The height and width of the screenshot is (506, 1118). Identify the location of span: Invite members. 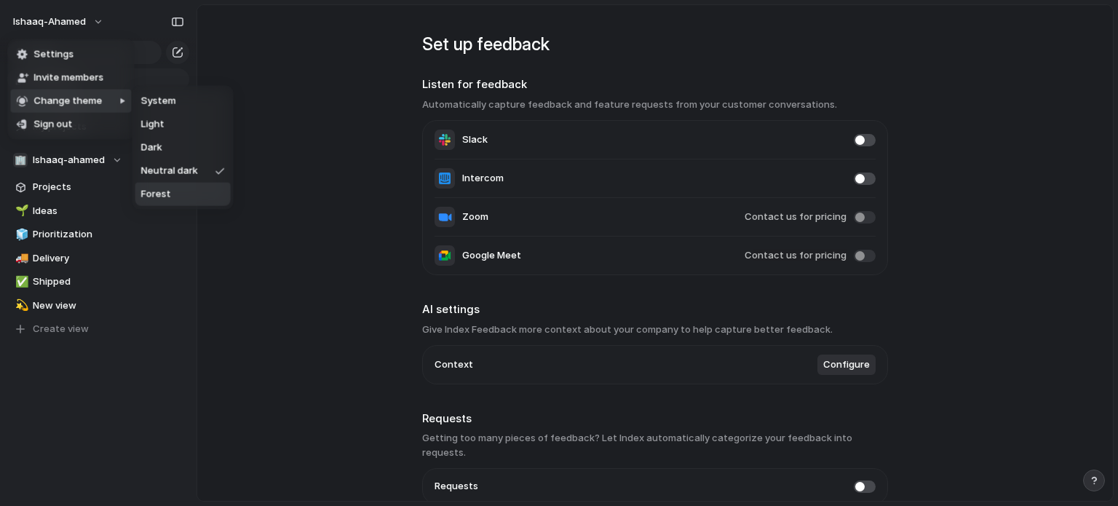
(68, 78).